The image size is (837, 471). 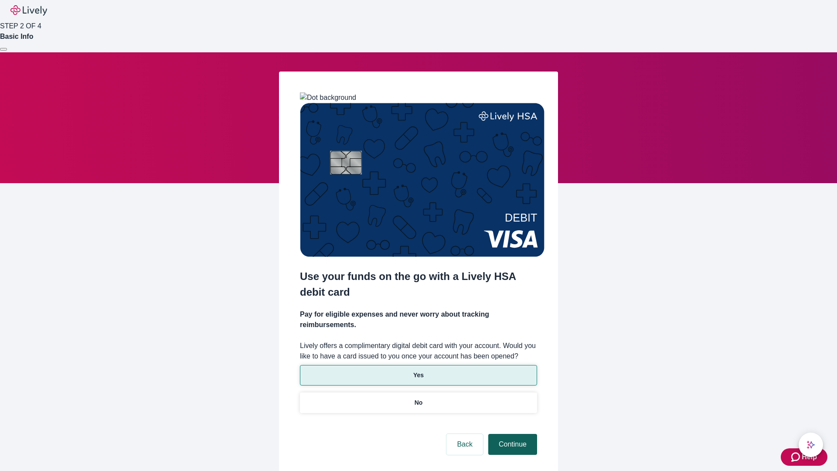 I want to click on p: Yes, so click(x=418, y=375).